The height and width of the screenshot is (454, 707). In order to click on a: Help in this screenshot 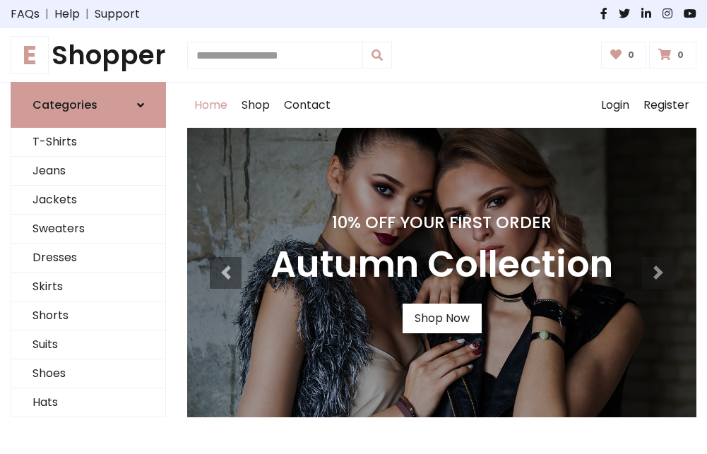, I will do `click(67, 14)`.